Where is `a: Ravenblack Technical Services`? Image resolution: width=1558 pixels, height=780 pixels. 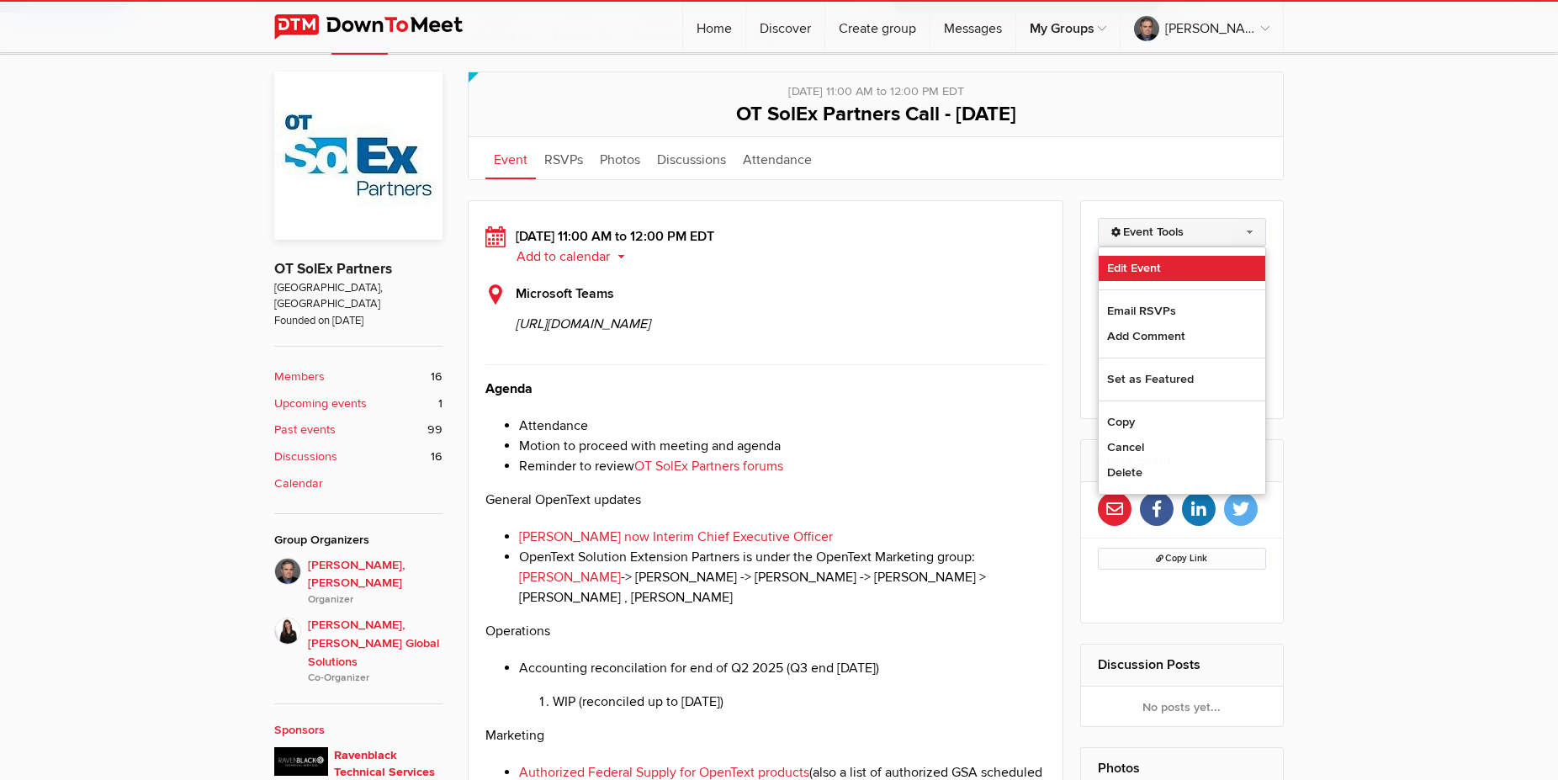 a: Ravenblack Technical Services is located at coordinates (384, 763).